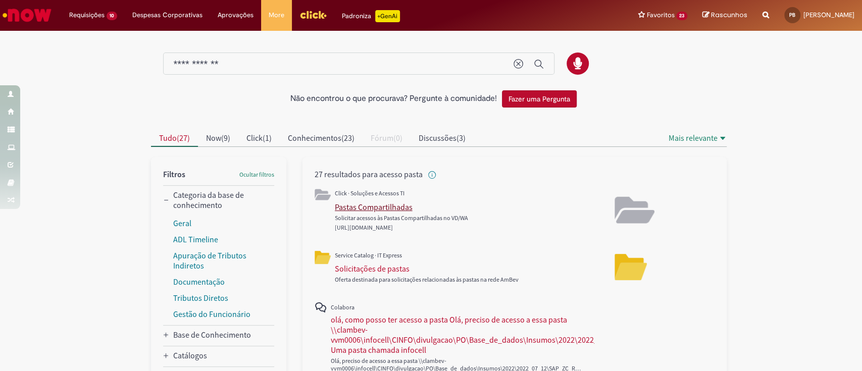 The image size is (862, 371). I want to click on span: Requisições, so click(87, 15).